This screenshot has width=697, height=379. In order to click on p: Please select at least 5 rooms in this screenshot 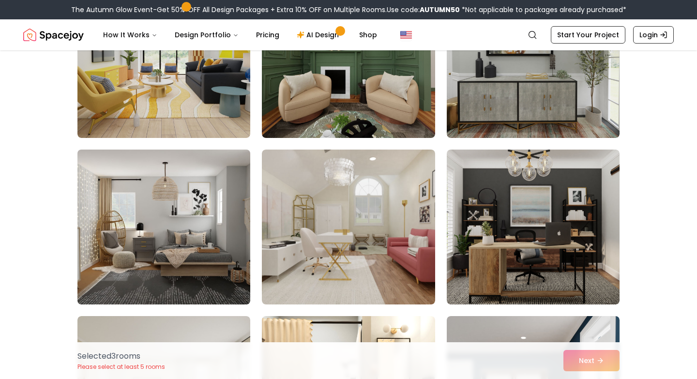, I will do `click(121, 367)`.